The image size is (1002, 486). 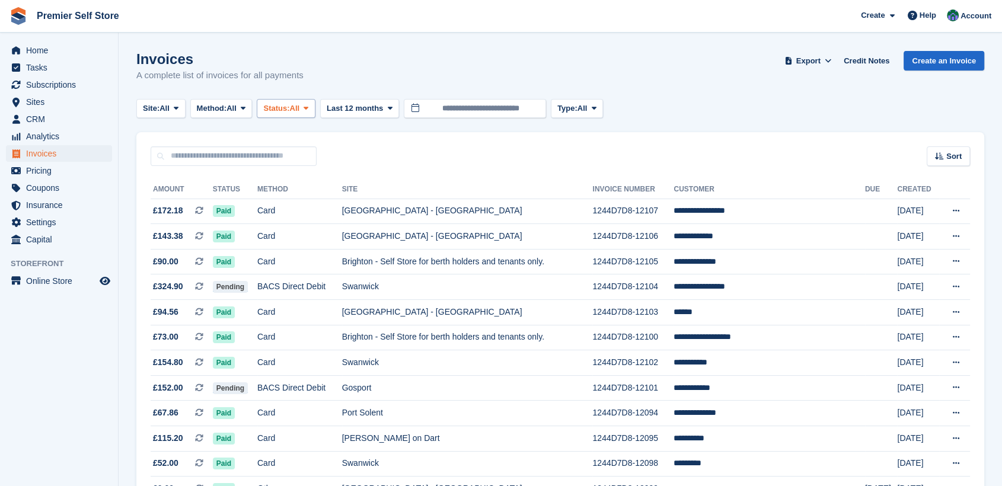 I want to click on span: Storefront, so click(x=64, y=264).